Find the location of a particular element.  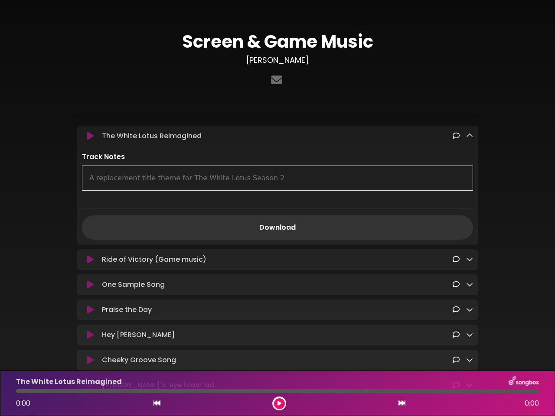

p: Praise the Day is located at coordinates (127, 310).